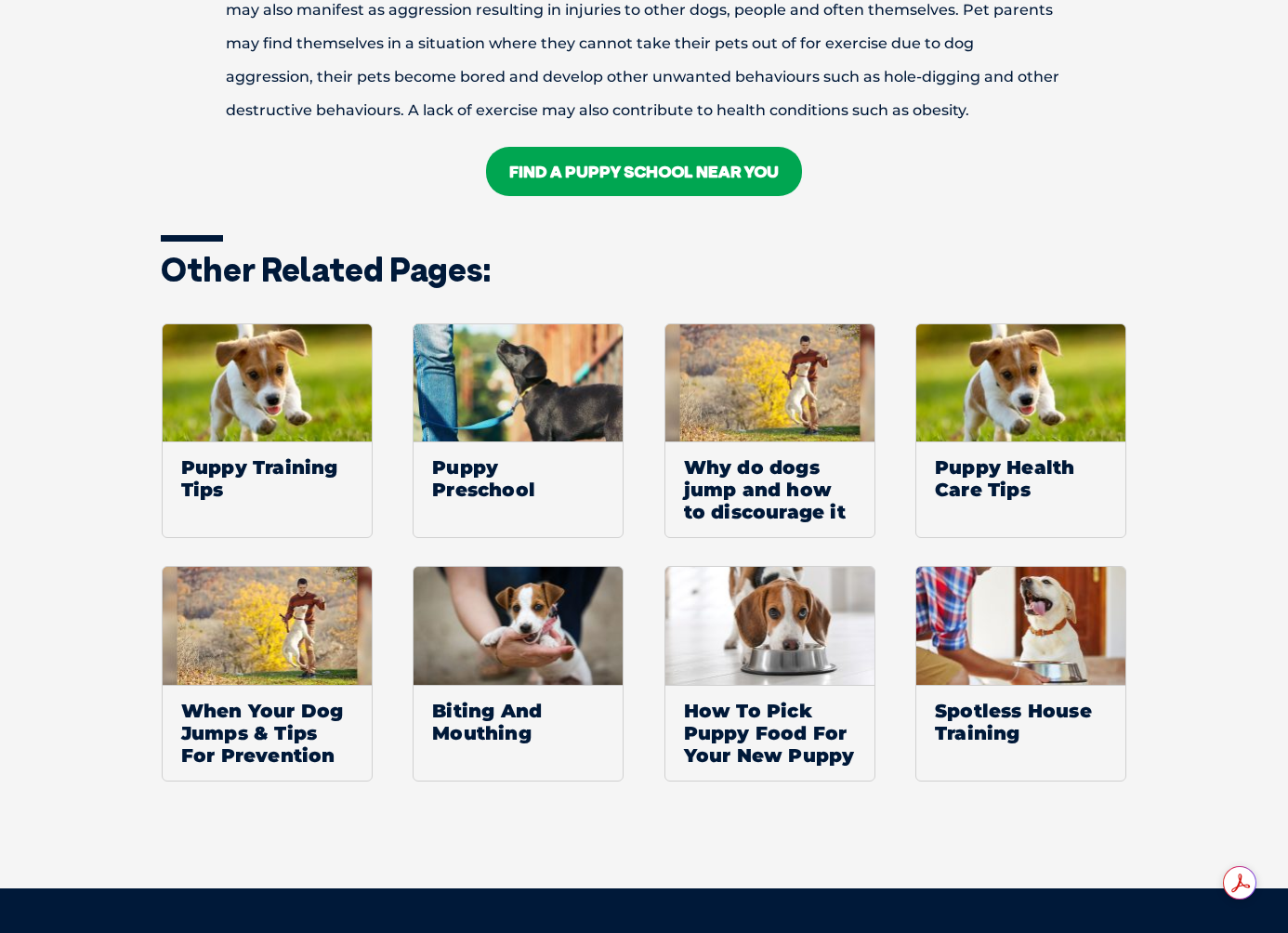 The image size is (1288, 933). I want to click on span: Puppy Health Care Tips, so click(1020, 477).